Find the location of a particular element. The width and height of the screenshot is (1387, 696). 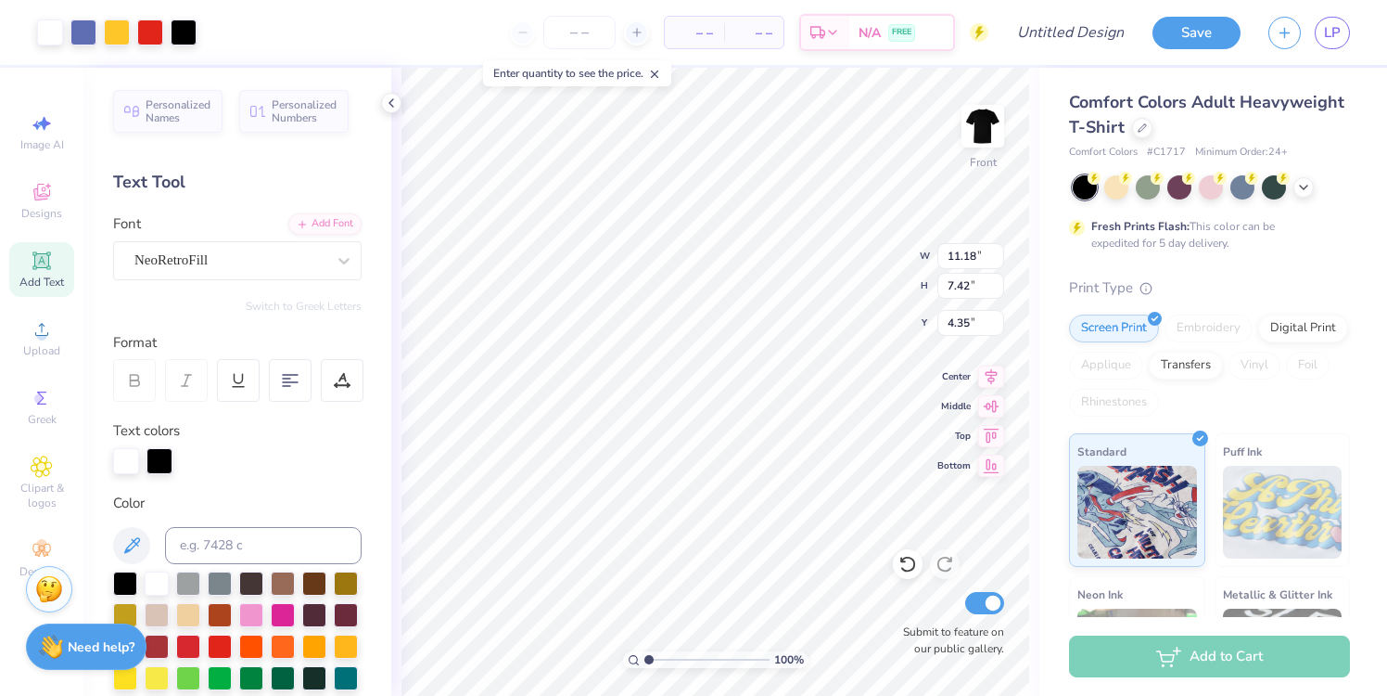

div: Print Type is located at coordinates (1209, 287).